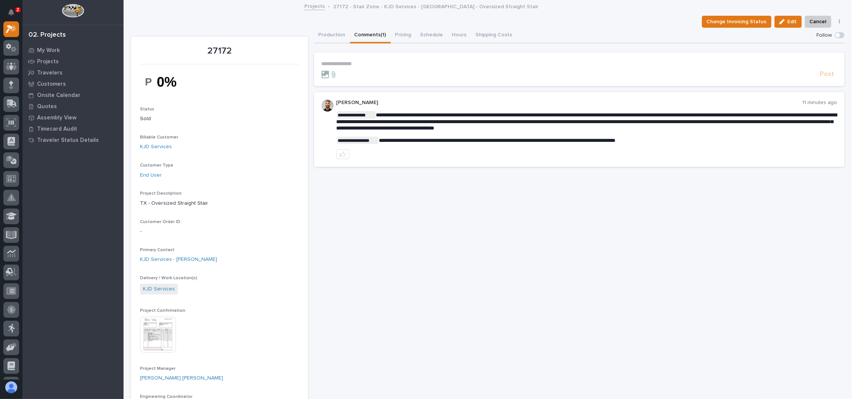 The width and height of the screenshot is (852, 399). I want to click on button: Post, so click(827, 74).